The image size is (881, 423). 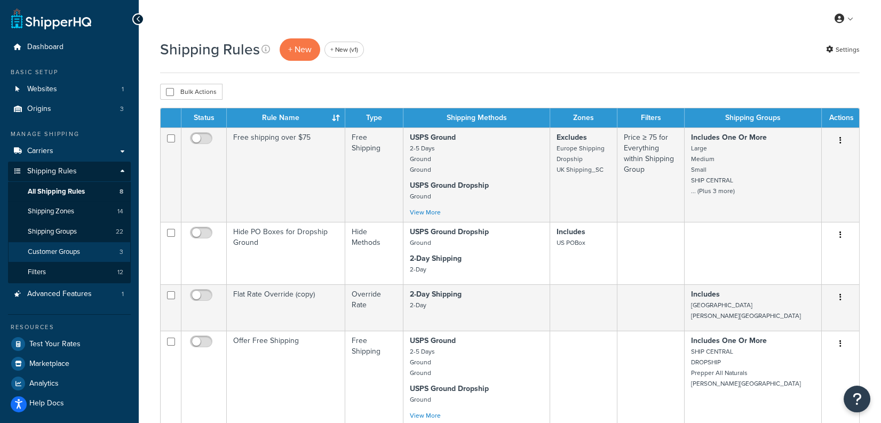 I want to click on td: Override Rate, so click(x=374, y=307).